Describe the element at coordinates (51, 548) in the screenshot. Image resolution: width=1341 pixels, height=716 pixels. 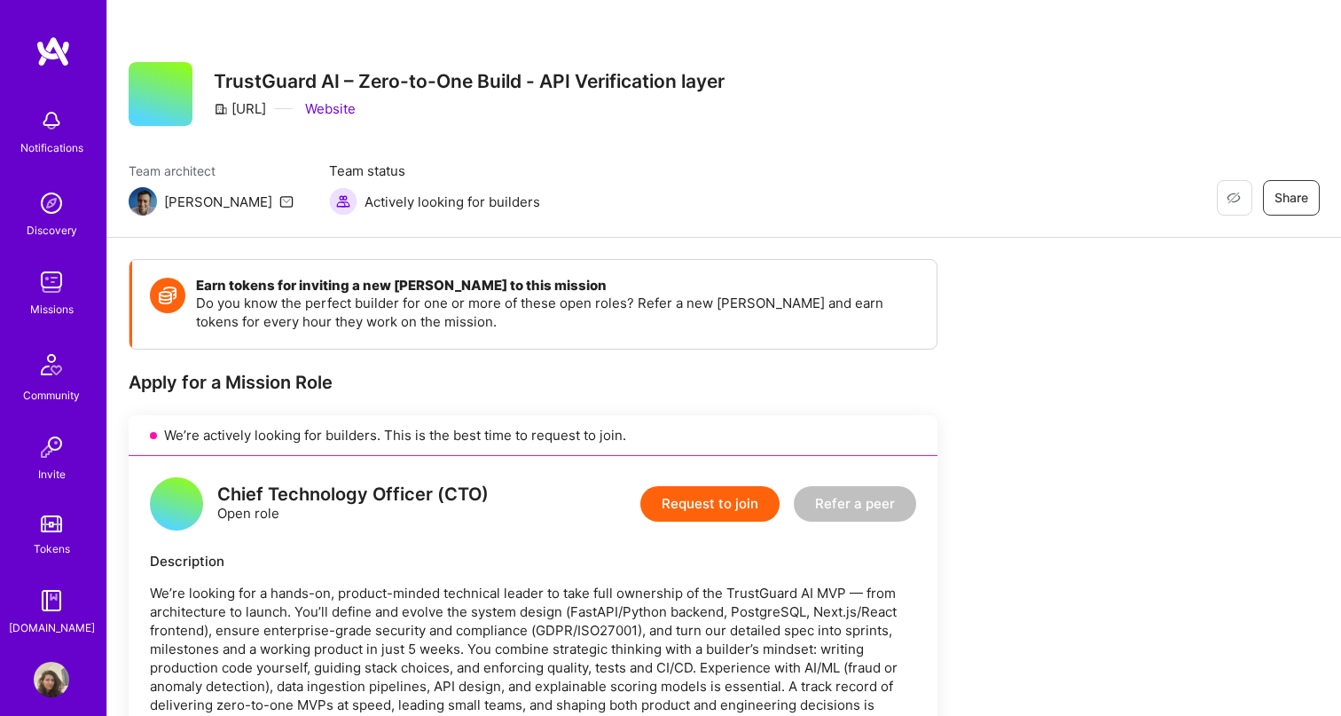
I see `div: Tokens` at that location.